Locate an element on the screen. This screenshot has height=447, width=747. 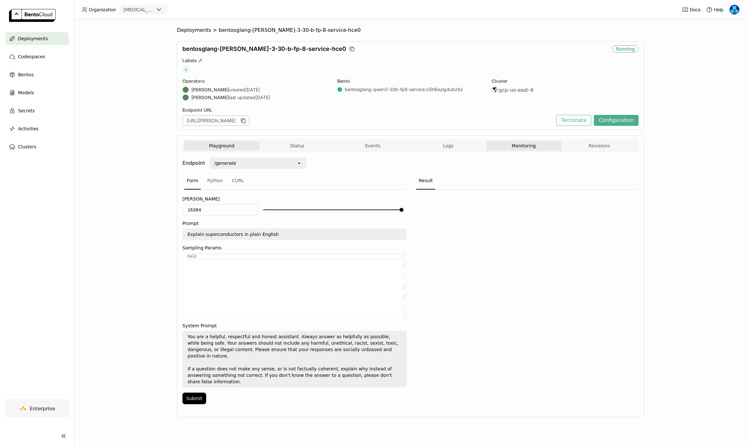
button: Monitoring is located at coordinates (524, 146).